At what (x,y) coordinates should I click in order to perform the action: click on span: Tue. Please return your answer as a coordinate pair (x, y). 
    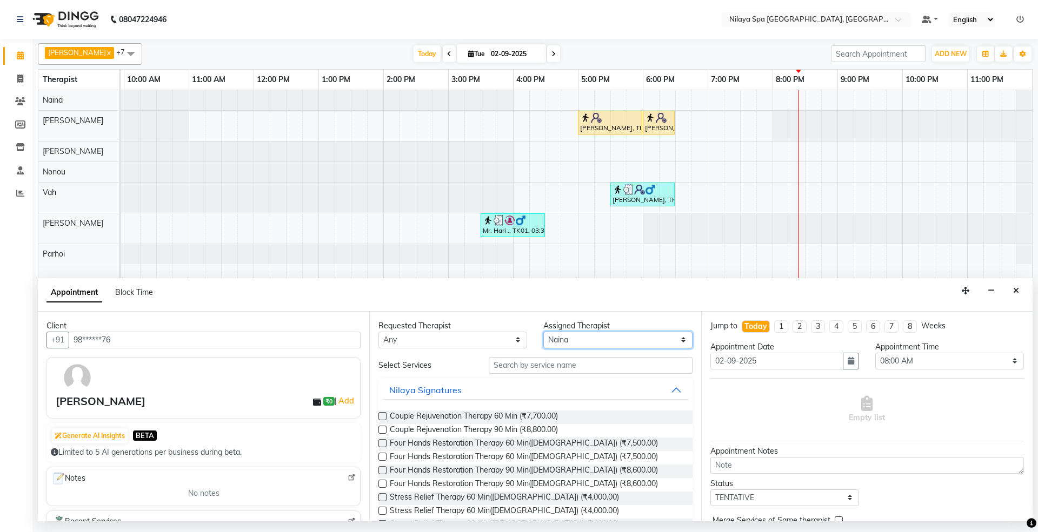
    Looking at the image, I should click on (476, 54).